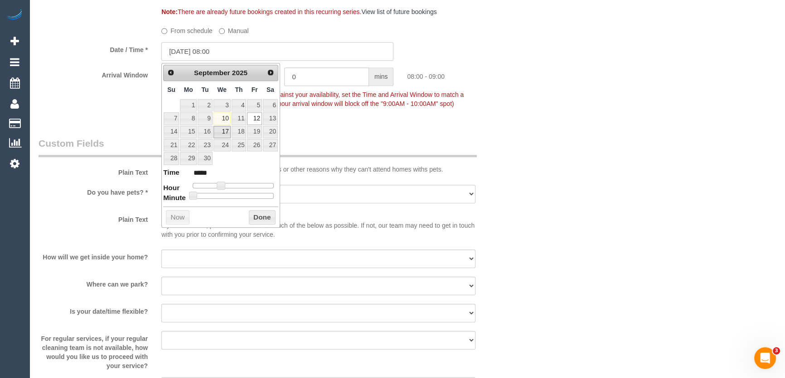 Image resolution: width=785 pixels, height=378 pixels. I want to click on a: Prev, so click(171, 72).